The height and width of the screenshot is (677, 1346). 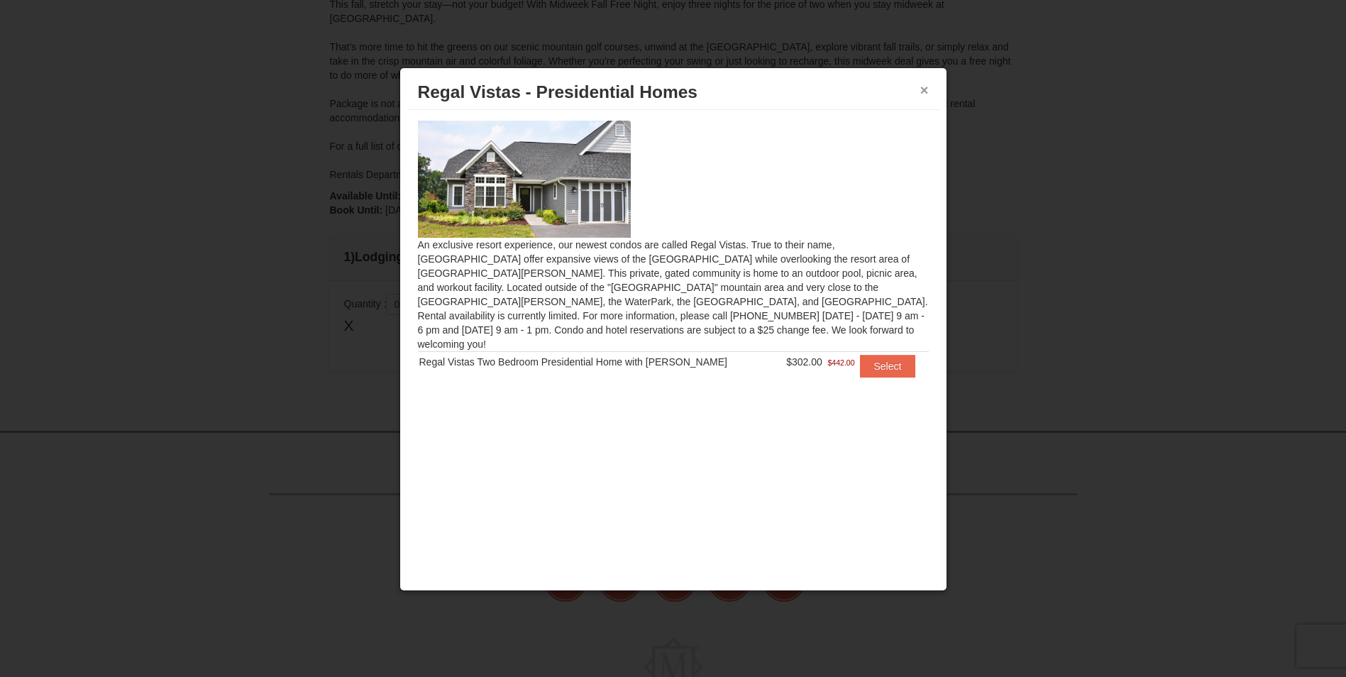 What do you see at coordinates (524, 179) in the screenshot?
I see `img: 19218991-1-902409a9.jpg` at bounding box center [524, 179].